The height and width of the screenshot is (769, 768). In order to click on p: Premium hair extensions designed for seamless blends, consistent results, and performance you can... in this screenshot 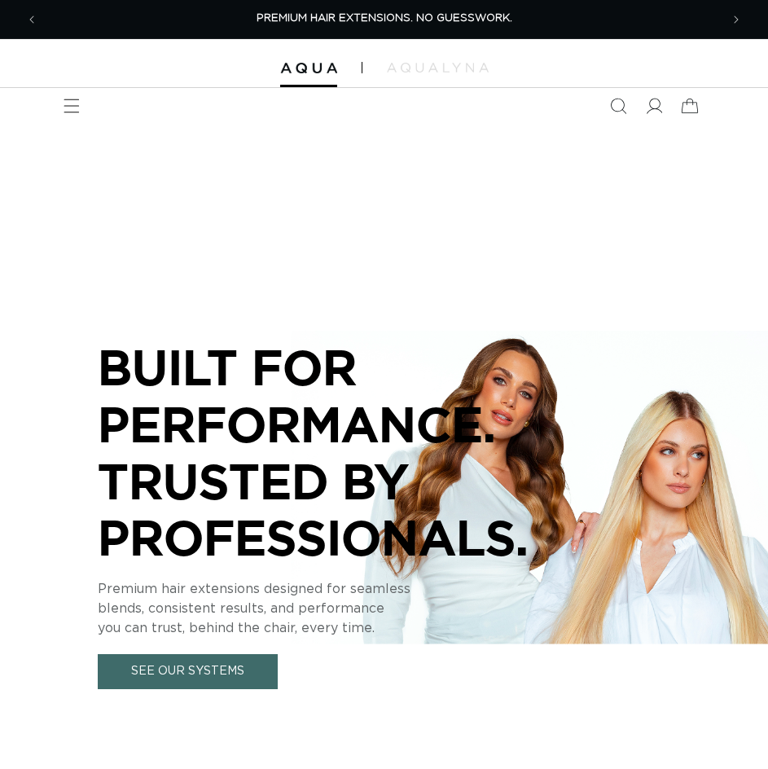, I will do `click(342, 608)`.